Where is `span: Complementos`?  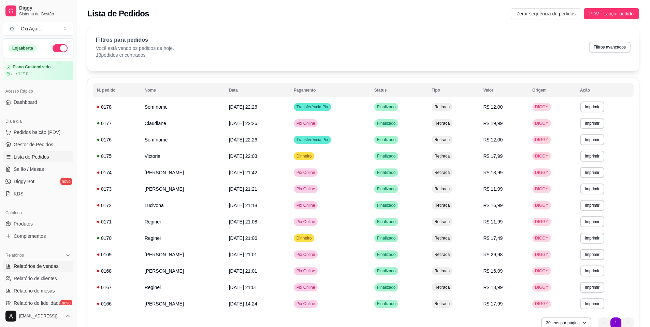 span: Complementos is located at coordinates (30, 236).